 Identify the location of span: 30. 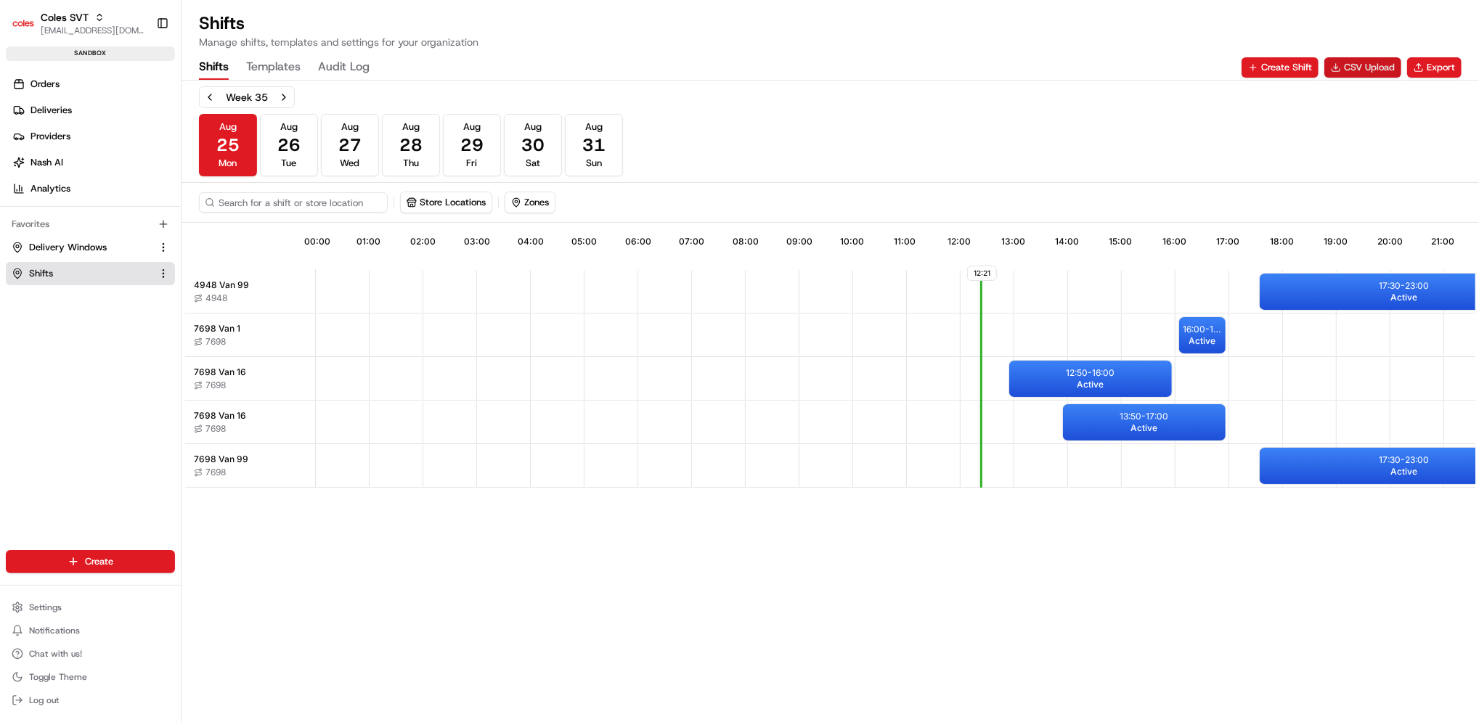
(533, 145).